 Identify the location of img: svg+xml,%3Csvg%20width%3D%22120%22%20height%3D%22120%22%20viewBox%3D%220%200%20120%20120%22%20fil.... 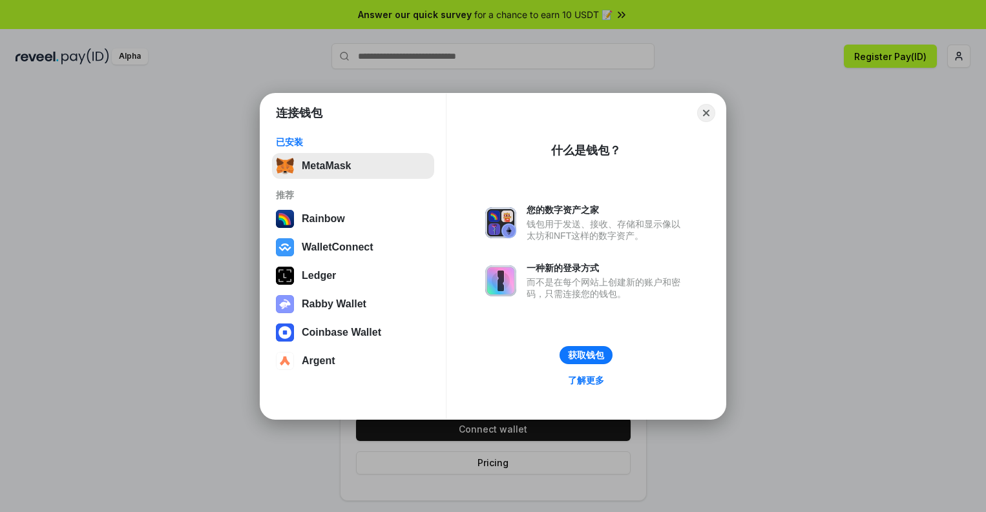
(285, 219).